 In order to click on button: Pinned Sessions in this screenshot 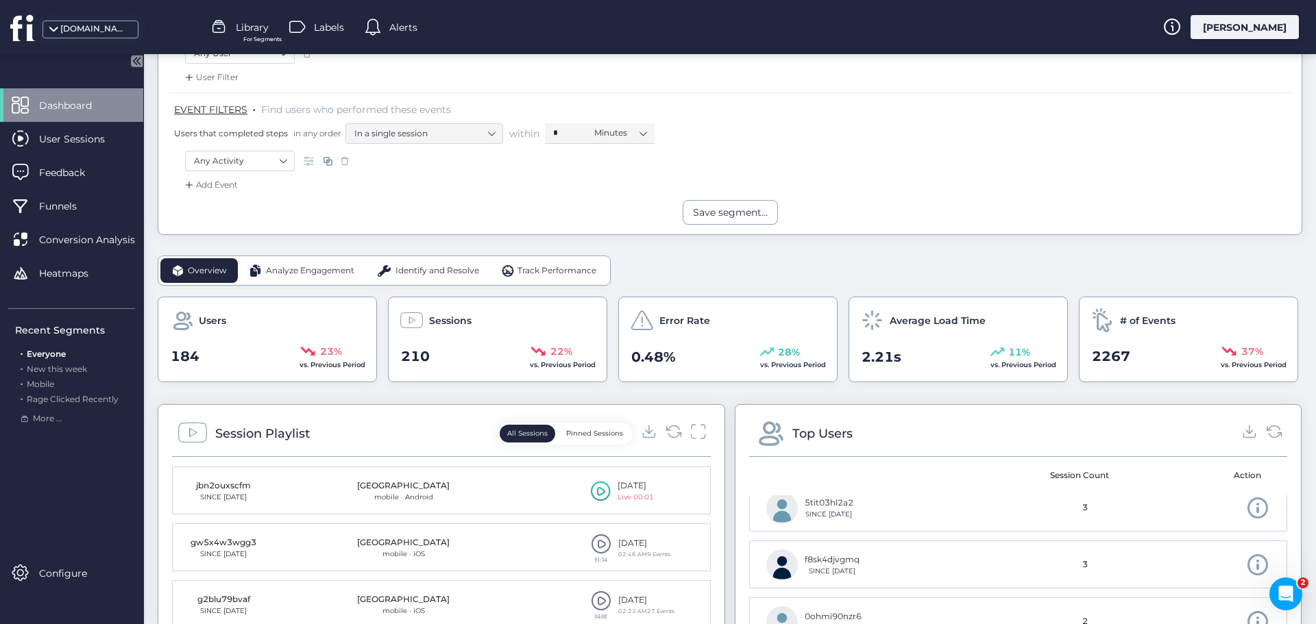, I will do `click(594, 434)`.